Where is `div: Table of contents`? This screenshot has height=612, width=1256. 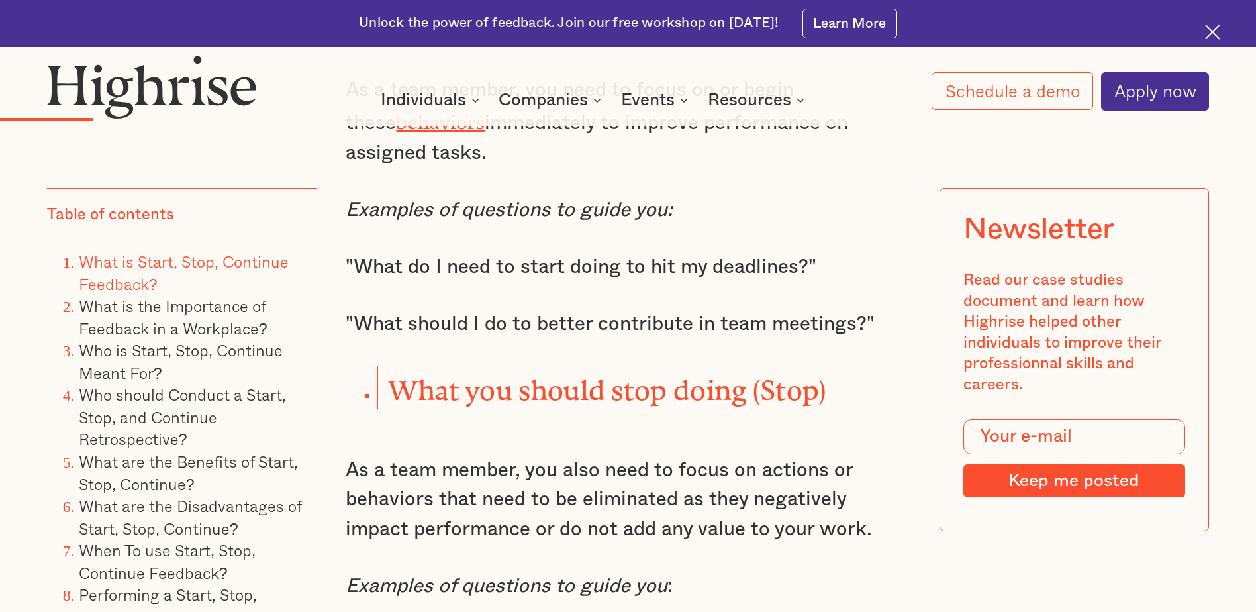
div: Table of contents is located at coordinates (111, 215).